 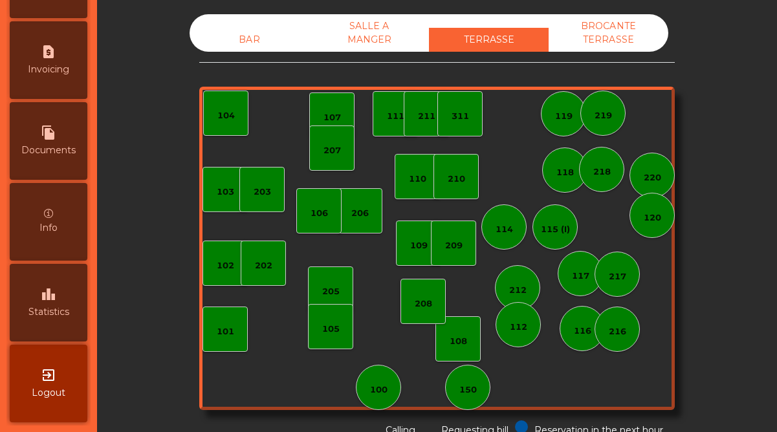 What do you see at coordinates (417, 179) in the screenshot?
I see `div: 110` at bounding box center [417, 179].